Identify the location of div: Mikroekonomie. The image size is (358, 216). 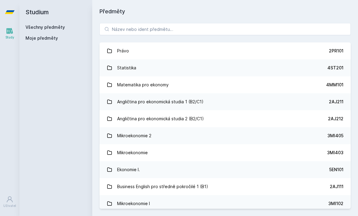
(132, 153).